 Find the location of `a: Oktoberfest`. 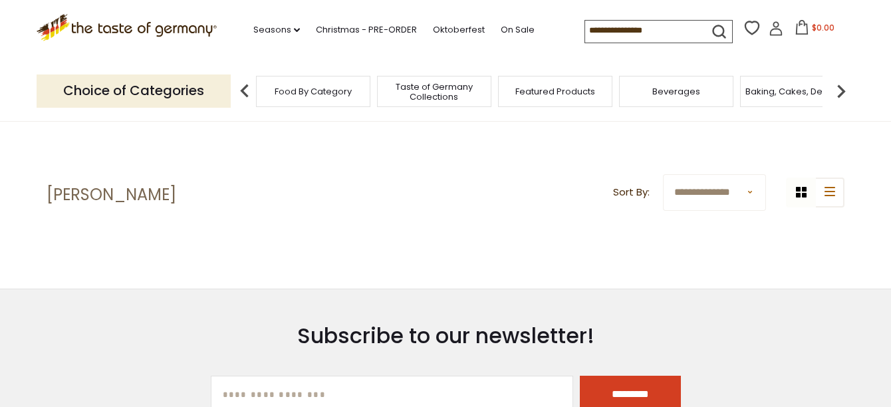

a: Oktoberfest is located at coordinates (459, 30).